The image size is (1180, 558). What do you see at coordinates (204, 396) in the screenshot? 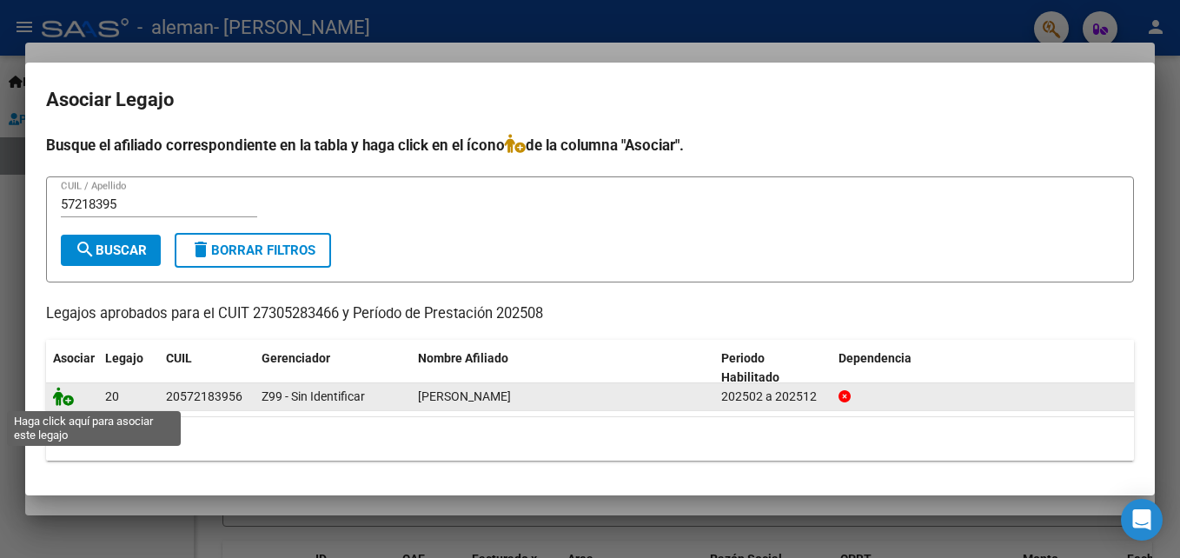
I see `div: 20572183956` at bounding box center [204, 396].